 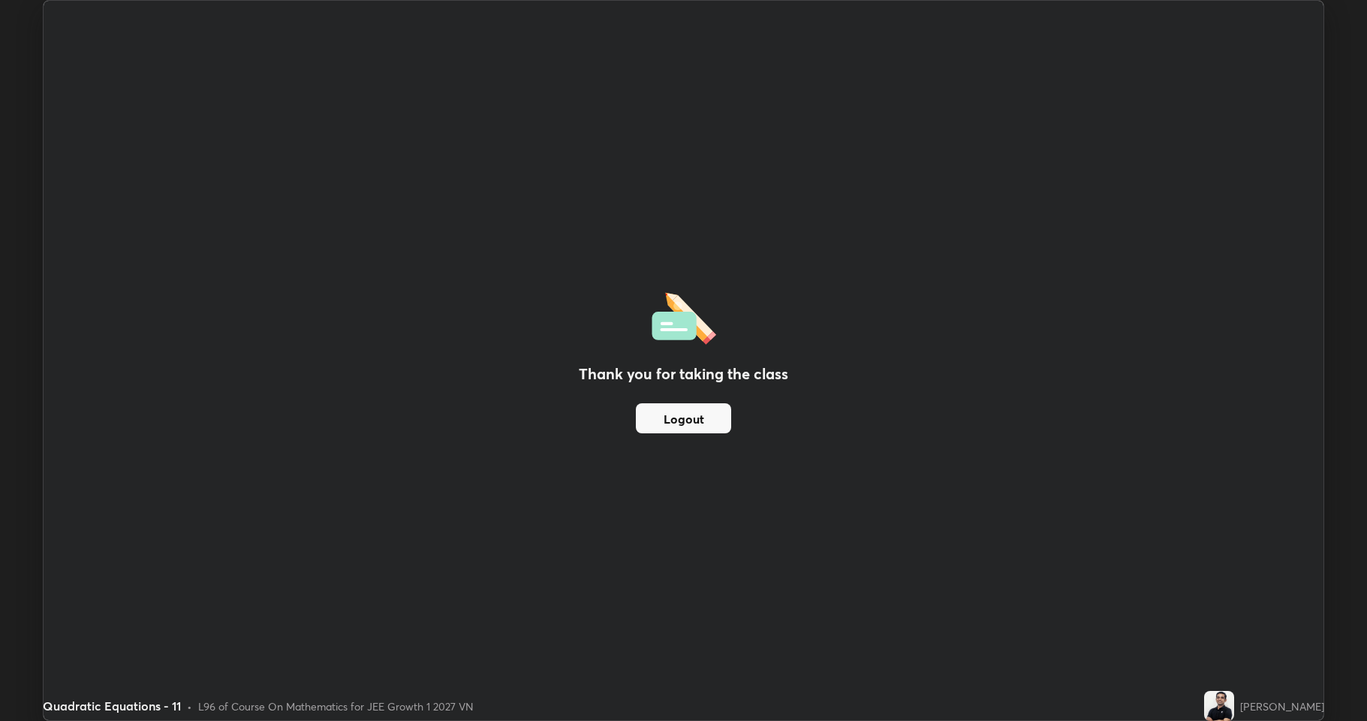 I want to click on div: L96 of Course On Mathematics for JEE Growth 1 2027 VN, so click(x=336, y=706).